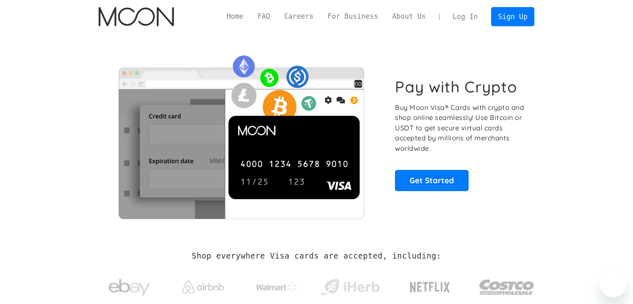  I want to click on img: Moon Cards let you spend your crypto anywhere Visa is accepted., so click(241, 134).